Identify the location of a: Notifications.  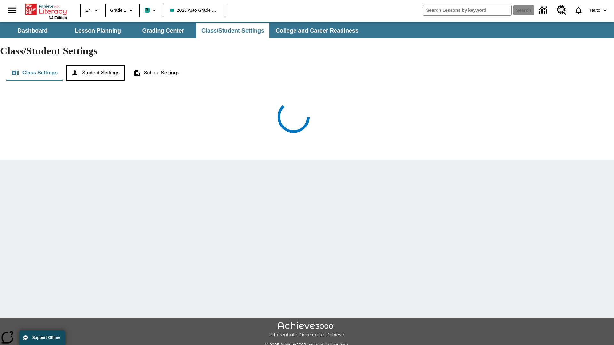
(578, 10).